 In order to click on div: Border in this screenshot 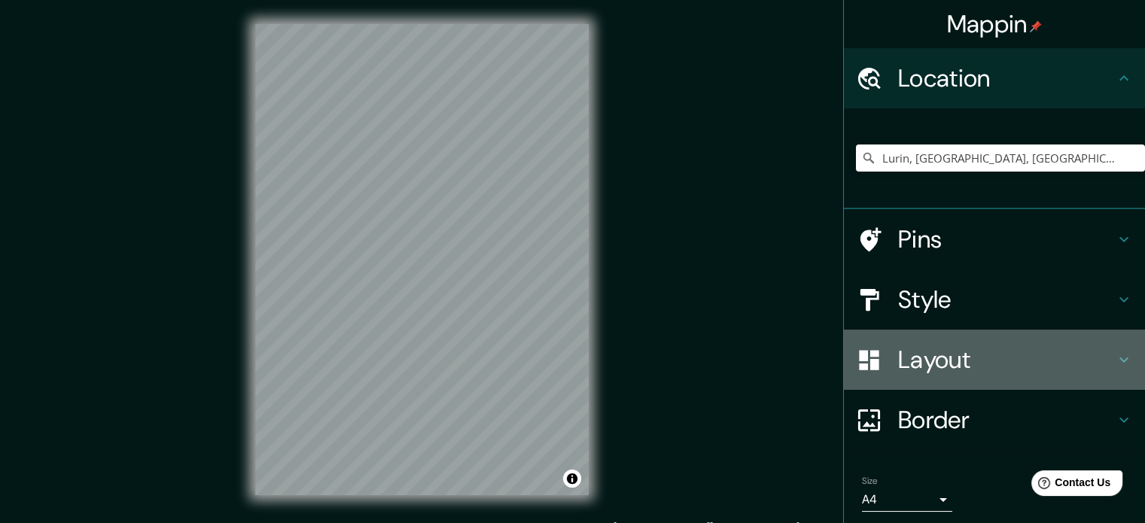, I will do `click(994, 420)`.